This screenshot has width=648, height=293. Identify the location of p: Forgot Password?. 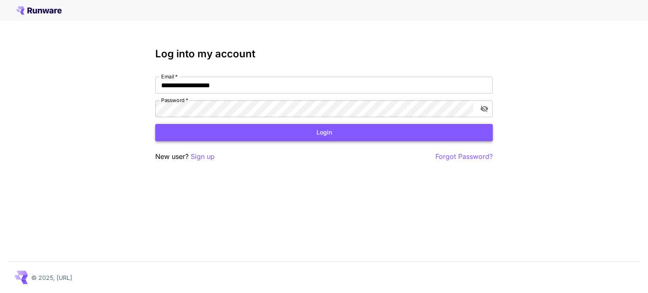
(464, 157).